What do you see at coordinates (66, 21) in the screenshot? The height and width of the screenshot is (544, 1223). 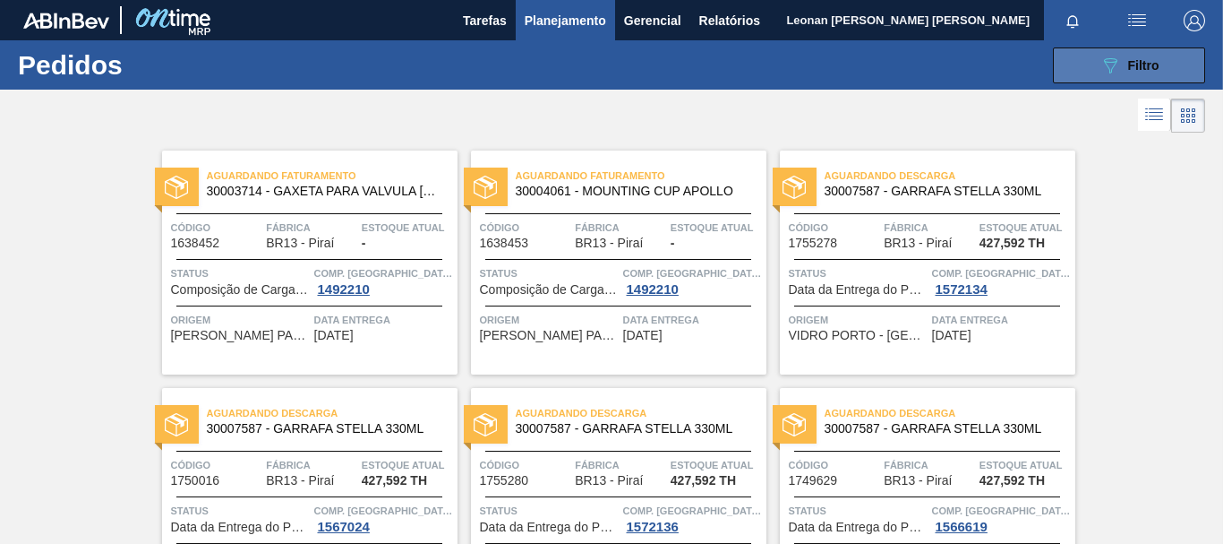 I see `img: TNhmsLtSVTkK8tSr43FrP2fwEKptu5GPRR3wAAAABJRU5ErkJggg==` at bounding box center [66, 21].